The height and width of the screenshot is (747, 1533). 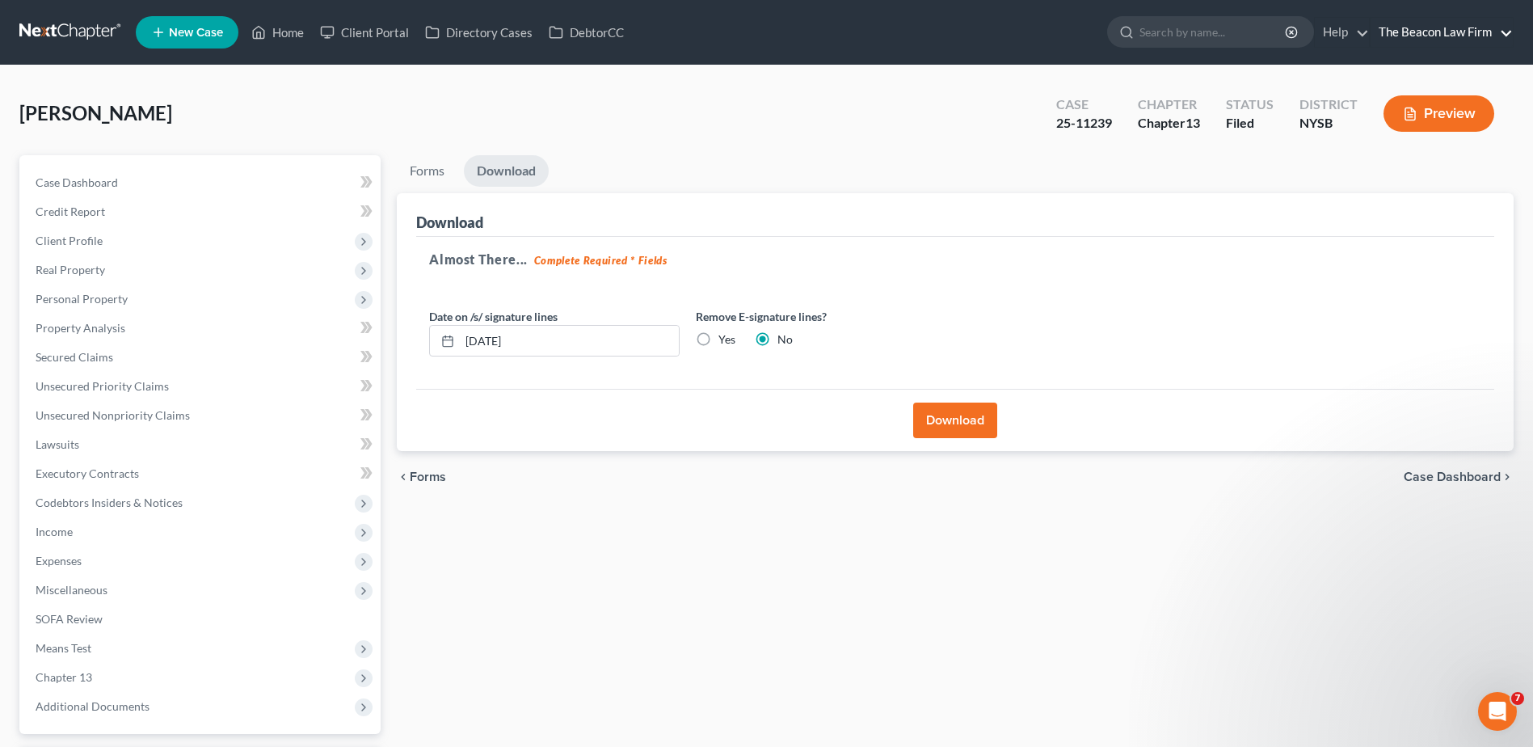 What do you see at coordinates (64, 676) in the screenshot?
I see `span: Chapter 13` at bounding box center [64, 676].